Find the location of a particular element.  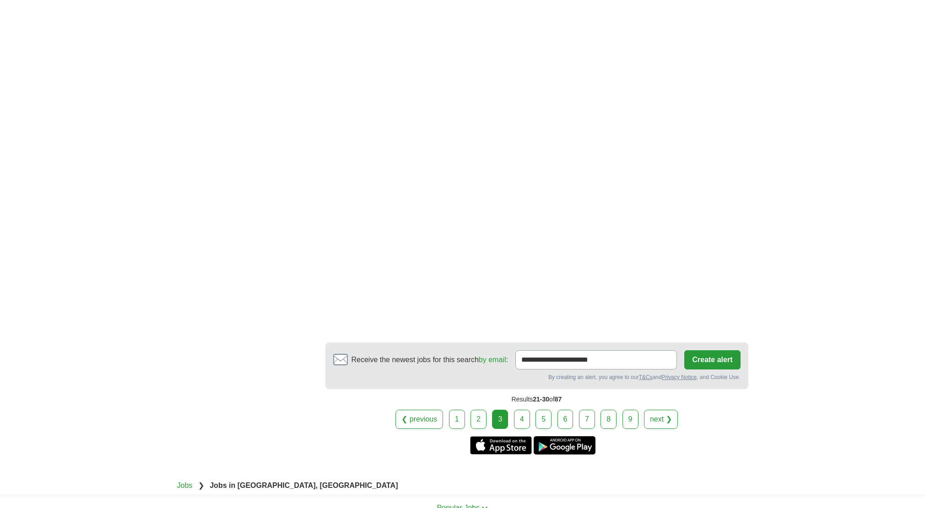

a: 2 is located at coordinates (478, 420).